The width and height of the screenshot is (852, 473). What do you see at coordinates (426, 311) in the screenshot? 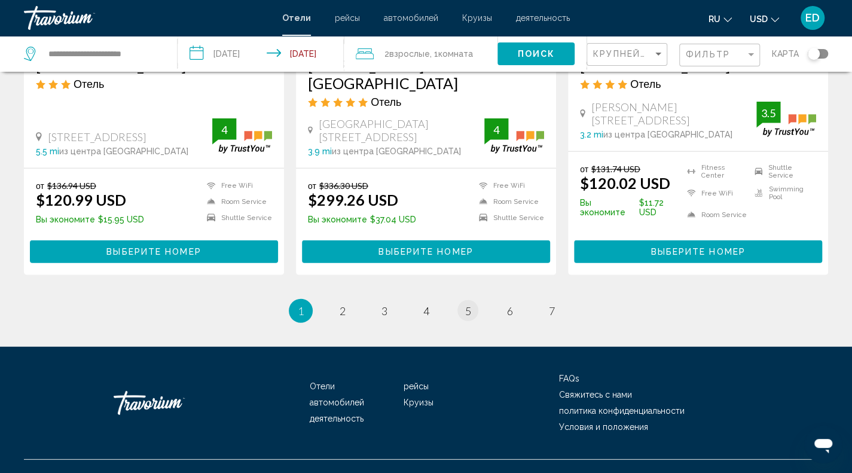
I see `ul: Pagination` at bounding box center [426, 311].